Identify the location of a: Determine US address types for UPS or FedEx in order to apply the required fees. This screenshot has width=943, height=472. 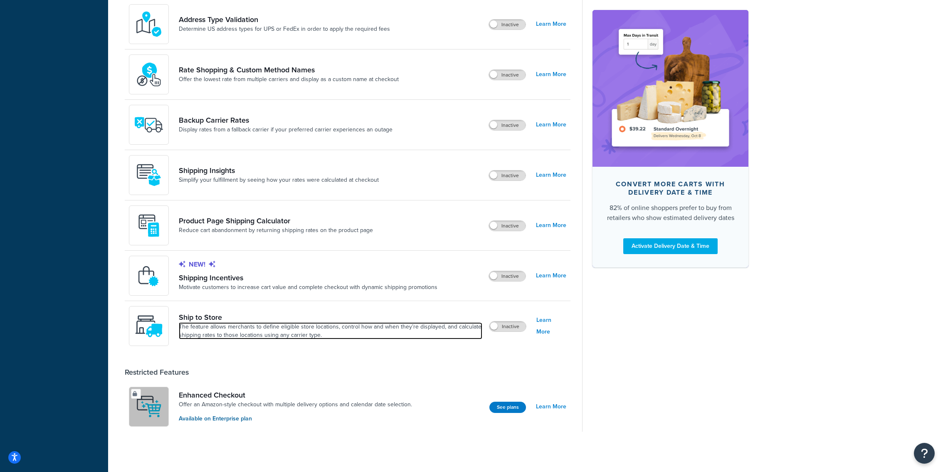
(284, 29).